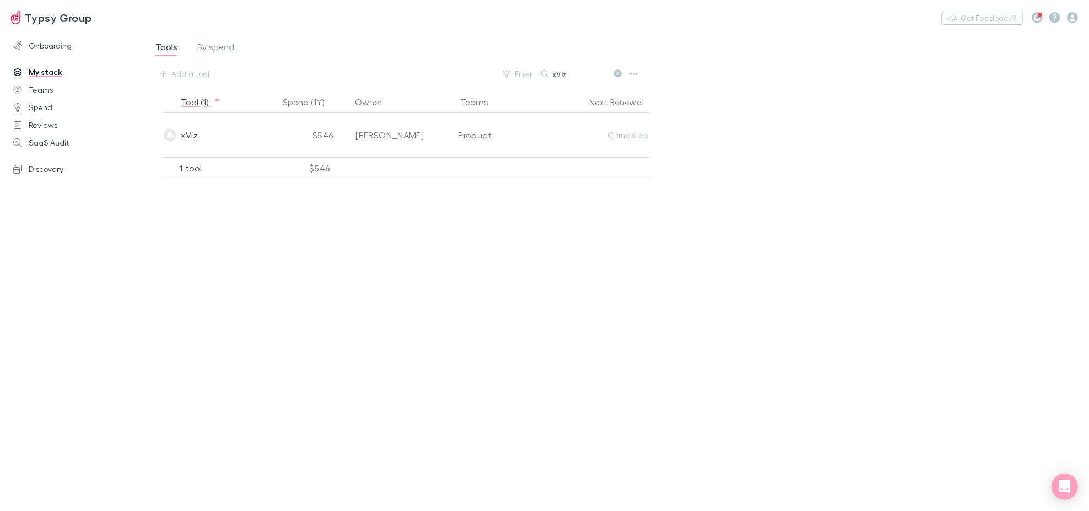 The height and width of the screenshot is (511, 1089). I want to click on a: Discovery, so click(76, 169).